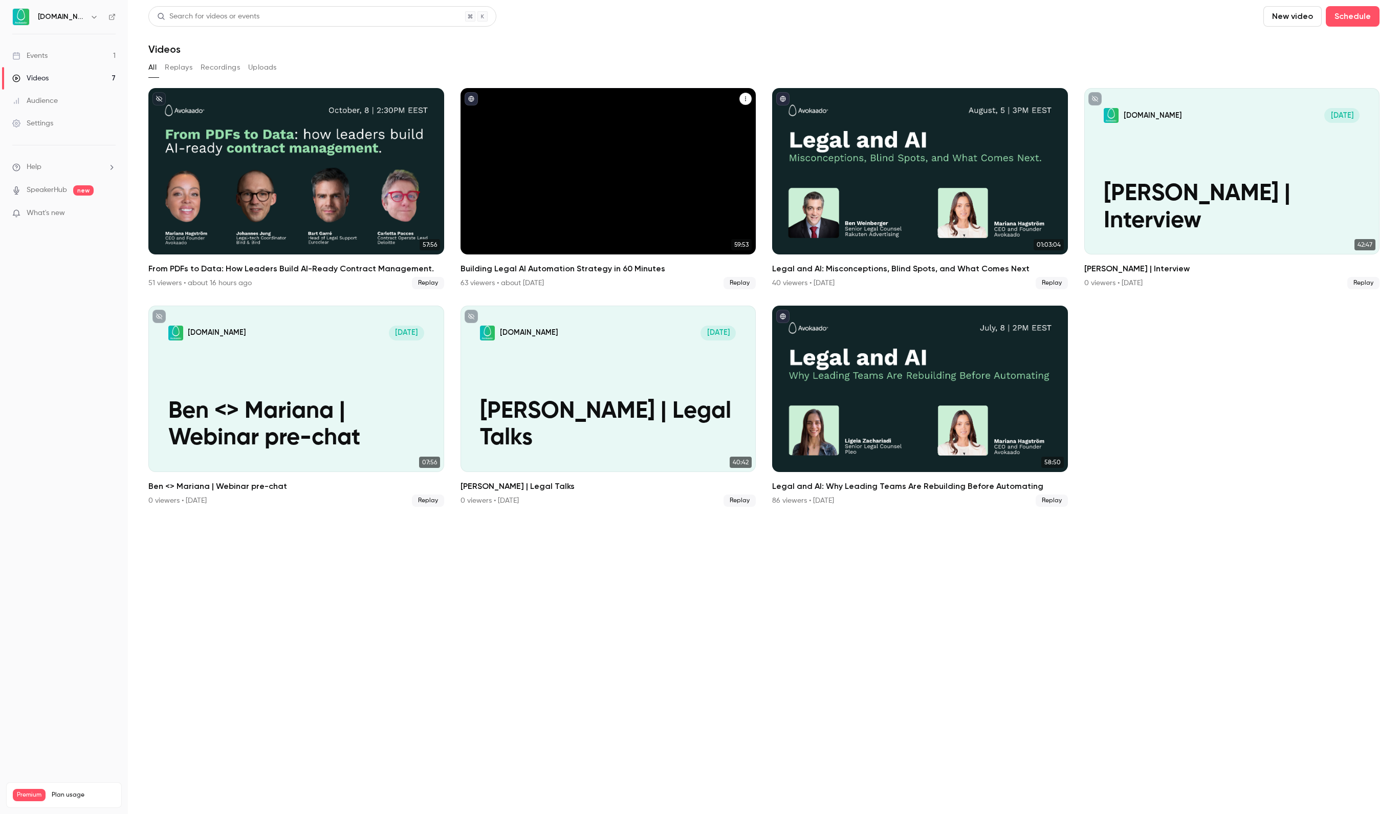  Describe the element at coordinates (21, 17) in the screenshot. I see `img: Avokaado.io` at that location.